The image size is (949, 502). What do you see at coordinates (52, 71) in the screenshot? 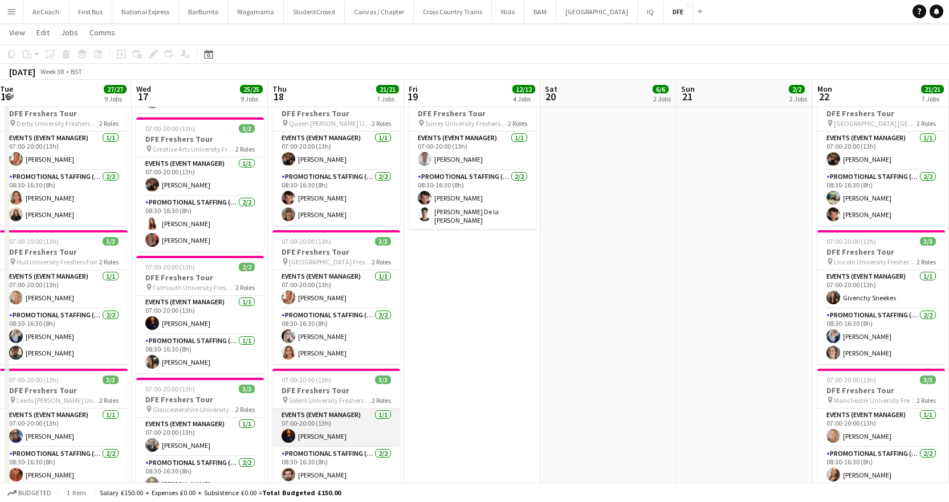
I see `span: Week 38` at bounding box center [52, 71].